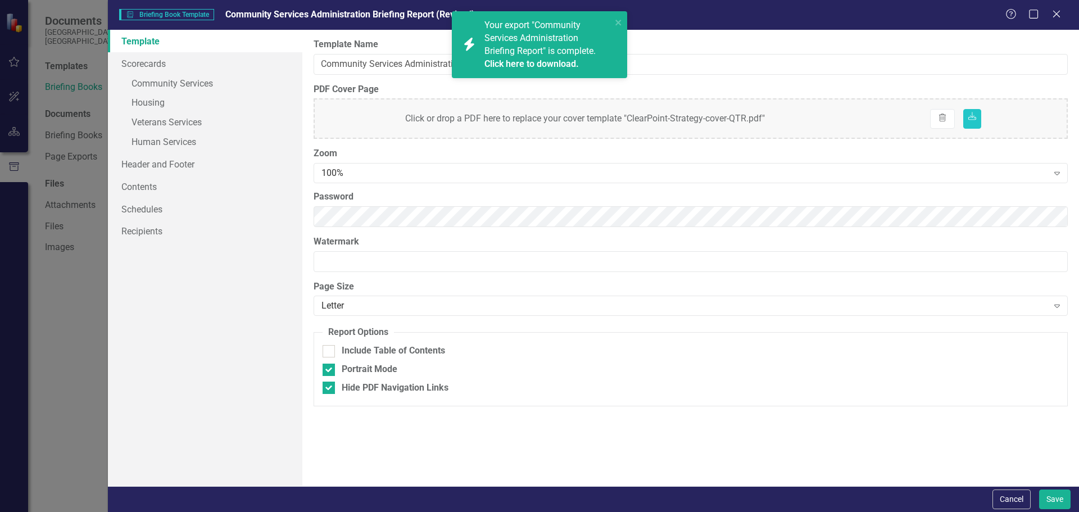 The height and width of the screenshot is (512, 1079). I want to click on a: Header and Footer, so click(205, 164).